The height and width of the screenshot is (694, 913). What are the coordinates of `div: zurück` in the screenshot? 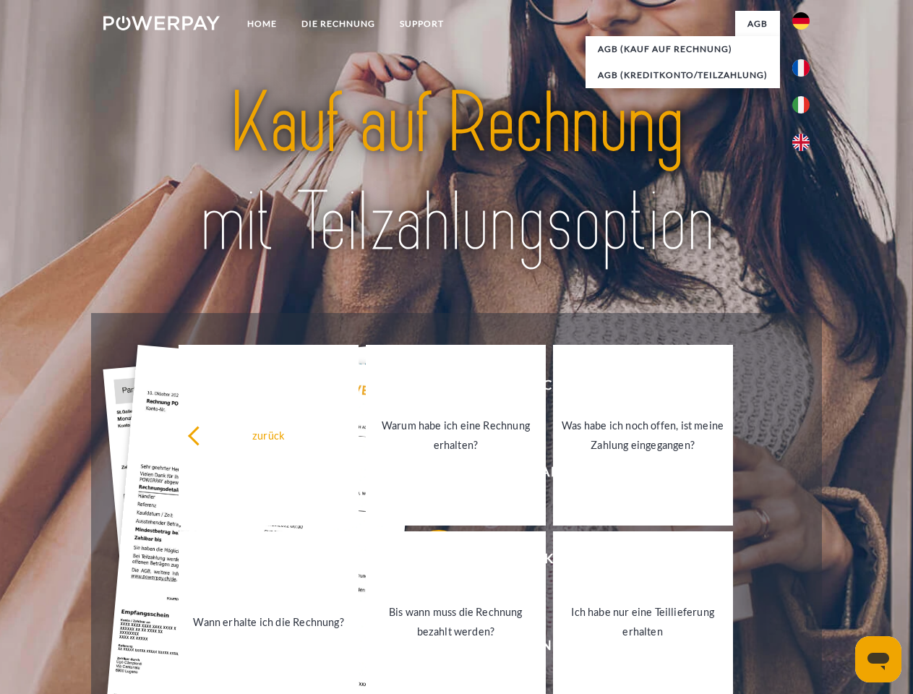 It's located at (268, 434).